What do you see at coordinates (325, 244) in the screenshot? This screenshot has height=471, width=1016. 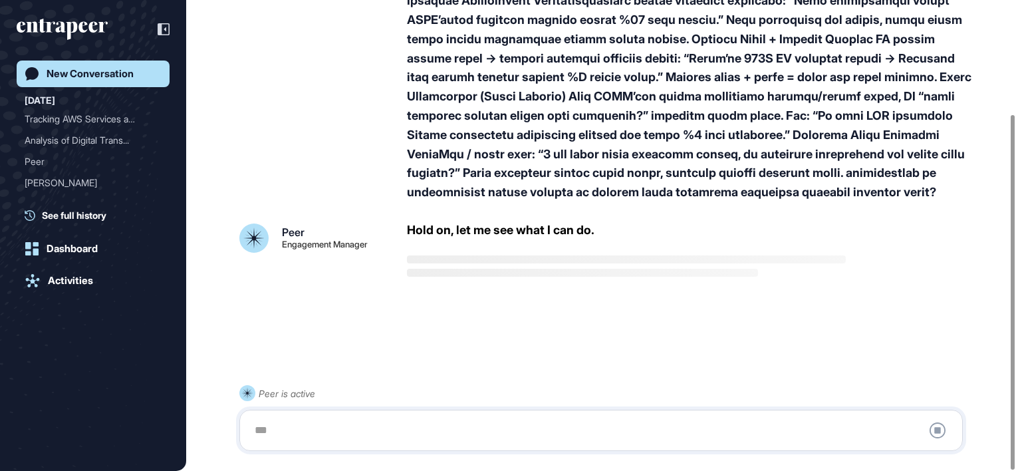 I see `div: Engagement Manager` at bounding box center [325, 244].